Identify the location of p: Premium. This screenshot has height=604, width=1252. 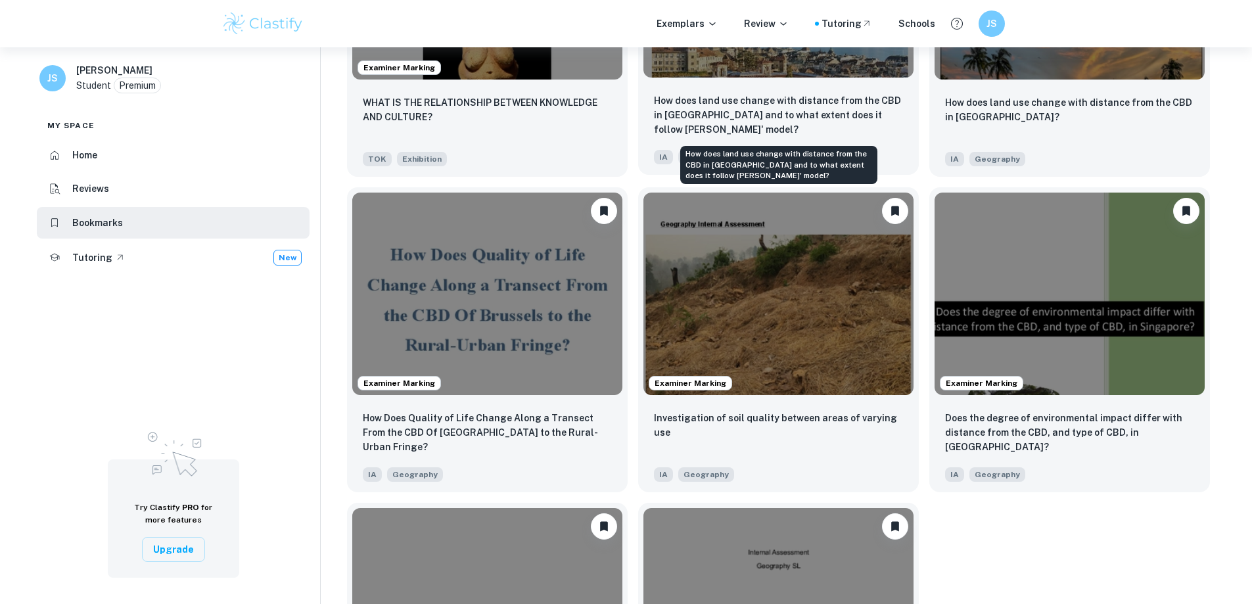
(137, 85).